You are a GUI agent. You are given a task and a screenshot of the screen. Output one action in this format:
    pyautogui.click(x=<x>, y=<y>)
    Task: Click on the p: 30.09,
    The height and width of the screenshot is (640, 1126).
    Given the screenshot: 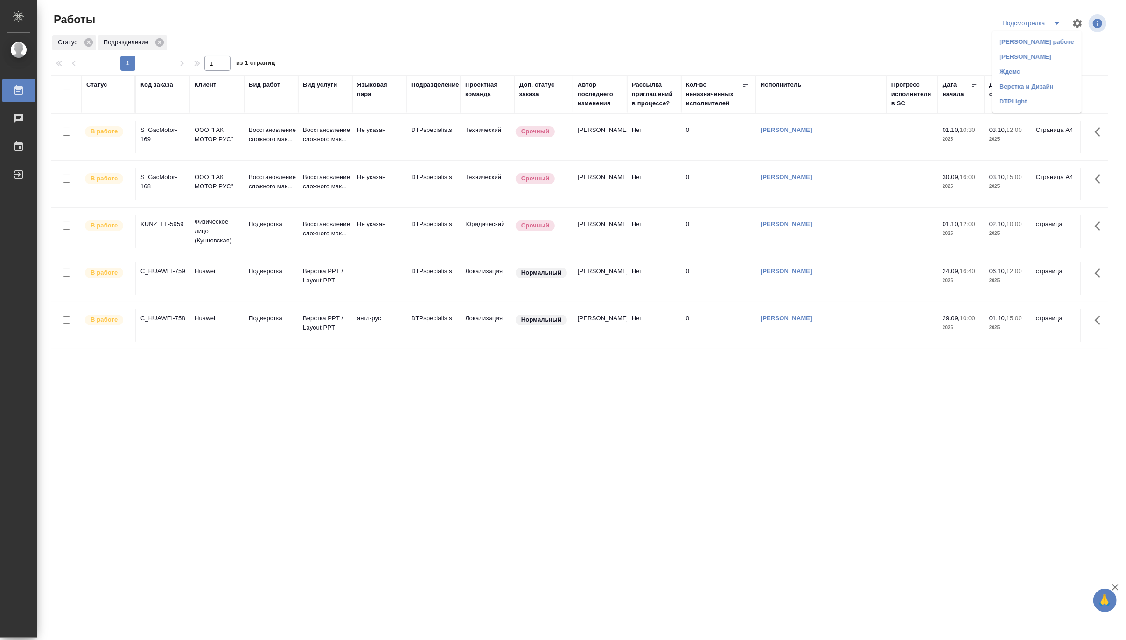 What is the action you would take?
    pyautogui.click(x=951, y=177)
    